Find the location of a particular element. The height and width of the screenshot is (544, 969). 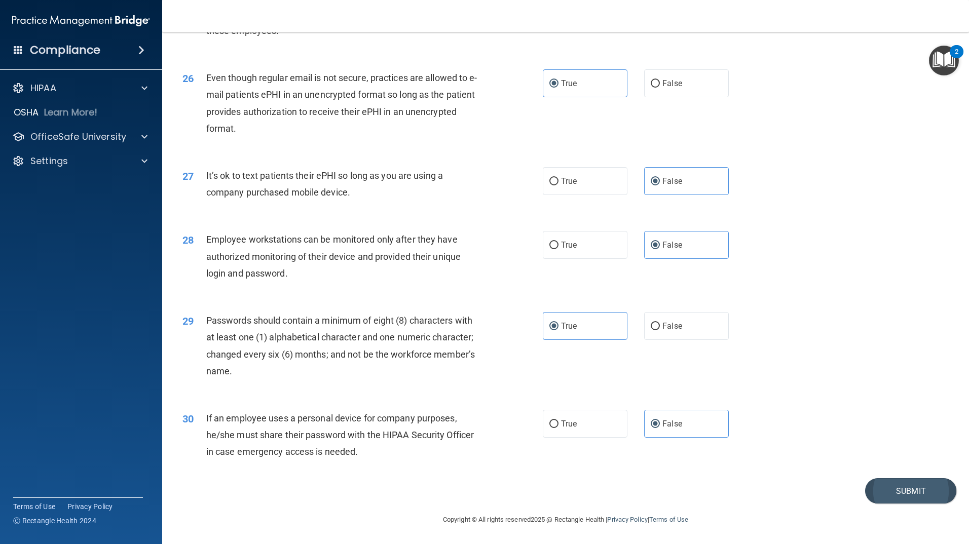

div: 2 is located at coordinates (956, 58).